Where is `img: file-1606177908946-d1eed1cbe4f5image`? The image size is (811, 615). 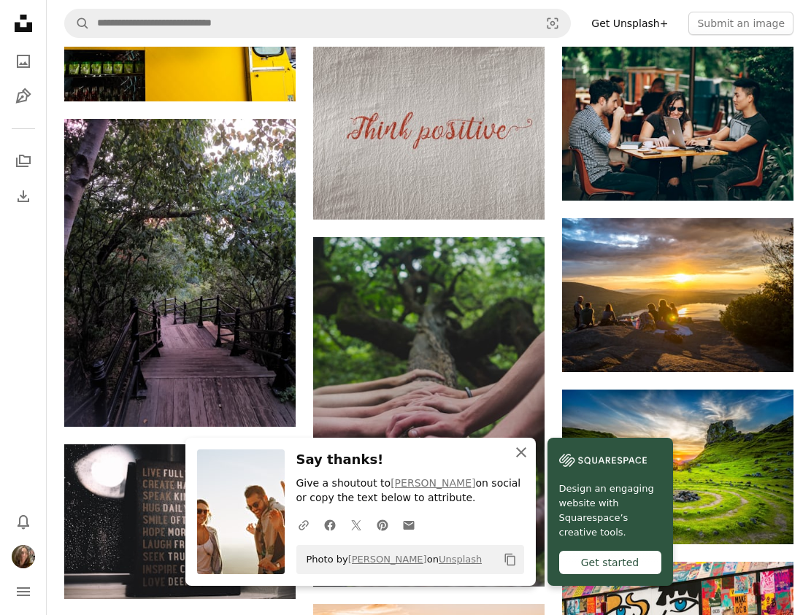 img: file-1606177908946-d1eed1cbe4f5image is located at coordinates (603, 461).